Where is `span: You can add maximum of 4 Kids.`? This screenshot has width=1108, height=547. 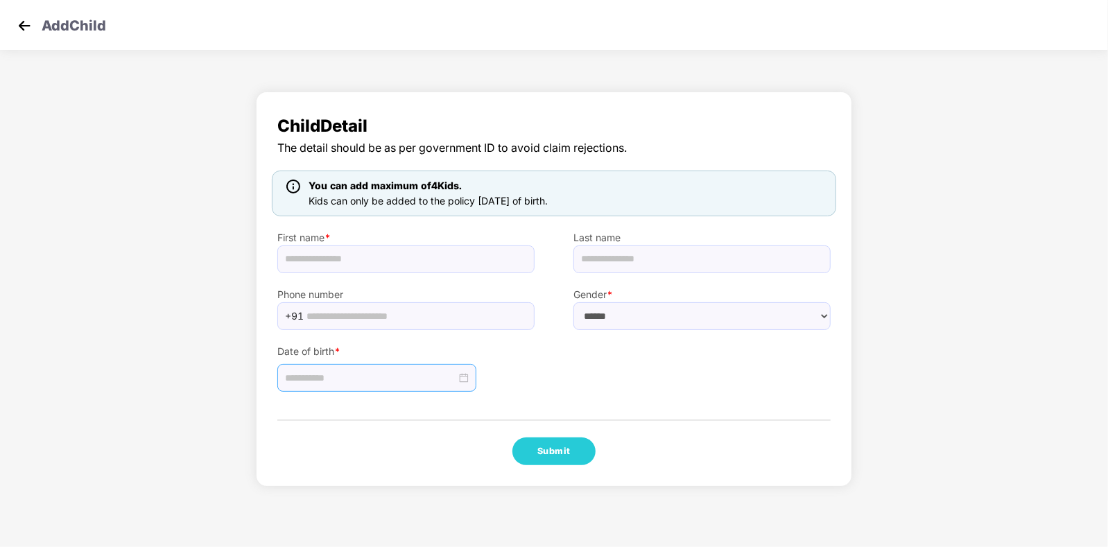
span: You can add maximum of 4 Kids. is located at coordinates (385, 185).